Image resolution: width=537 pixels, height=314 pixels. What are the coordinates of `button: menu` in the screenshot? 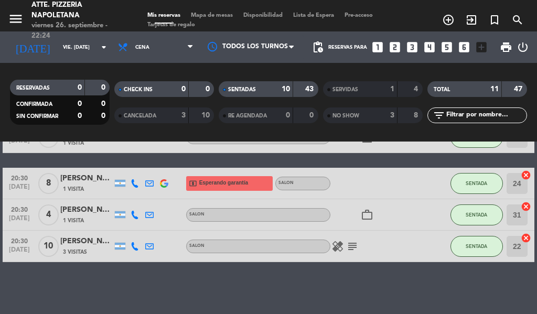 It's located at (16, 20).